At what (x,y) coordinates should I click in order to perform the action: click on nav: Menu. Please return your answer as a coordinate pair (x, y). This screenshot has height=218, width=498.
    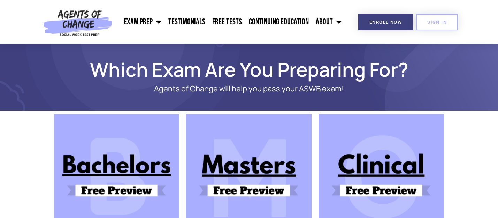
    Looking at the image, I should click on (230, 22).